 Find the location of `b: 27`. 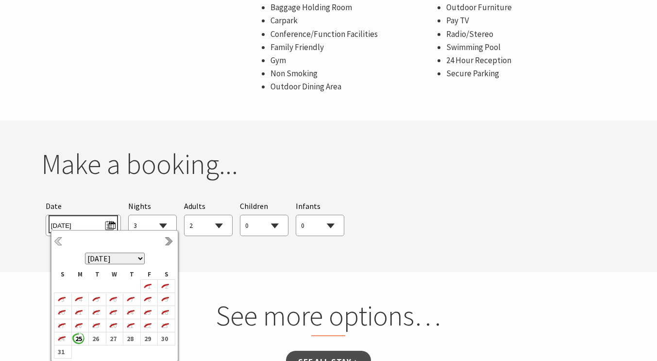

b: 27 is located at coordinates (113, 338).